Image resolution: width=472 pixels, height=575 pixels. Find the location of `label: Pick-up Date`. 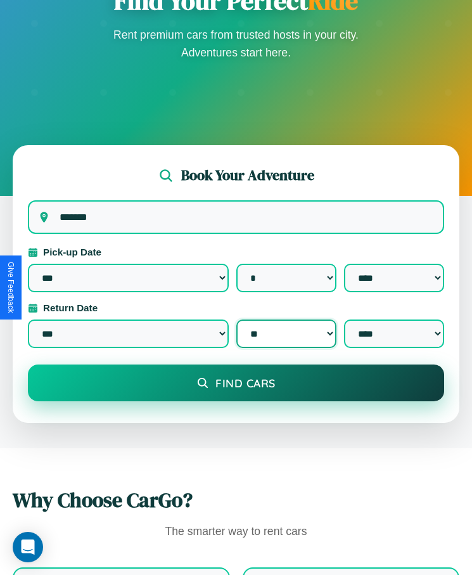

label: Pick-up Date is located at coordinates (236, 252).